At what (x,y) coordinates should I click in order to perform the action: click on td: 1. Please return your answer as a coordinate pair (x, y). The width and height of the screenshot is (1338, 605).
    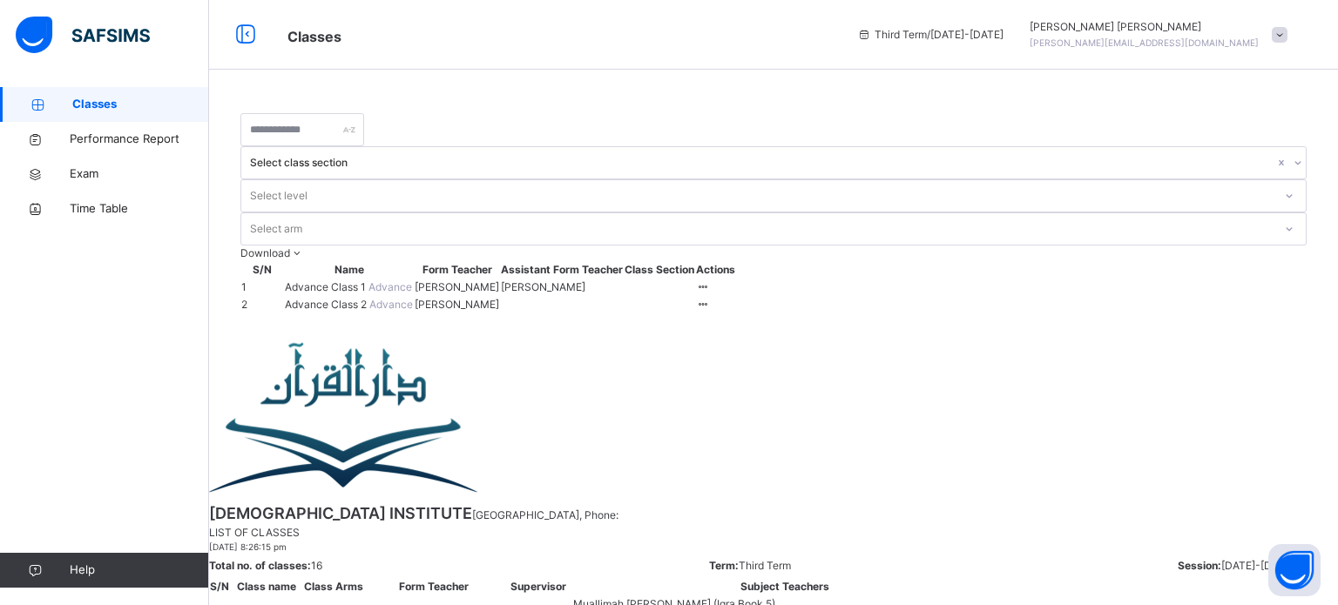
    Looking at the image, I should click on (262, 287).